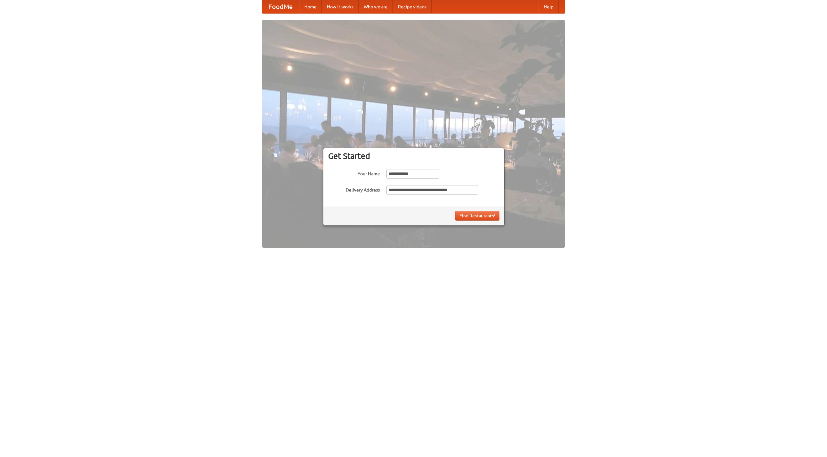 This screenshot has width=827, height=457. Describe the element at coordinates (412, 7) in the screenshot. I see `a: Recipe videos` at that location.